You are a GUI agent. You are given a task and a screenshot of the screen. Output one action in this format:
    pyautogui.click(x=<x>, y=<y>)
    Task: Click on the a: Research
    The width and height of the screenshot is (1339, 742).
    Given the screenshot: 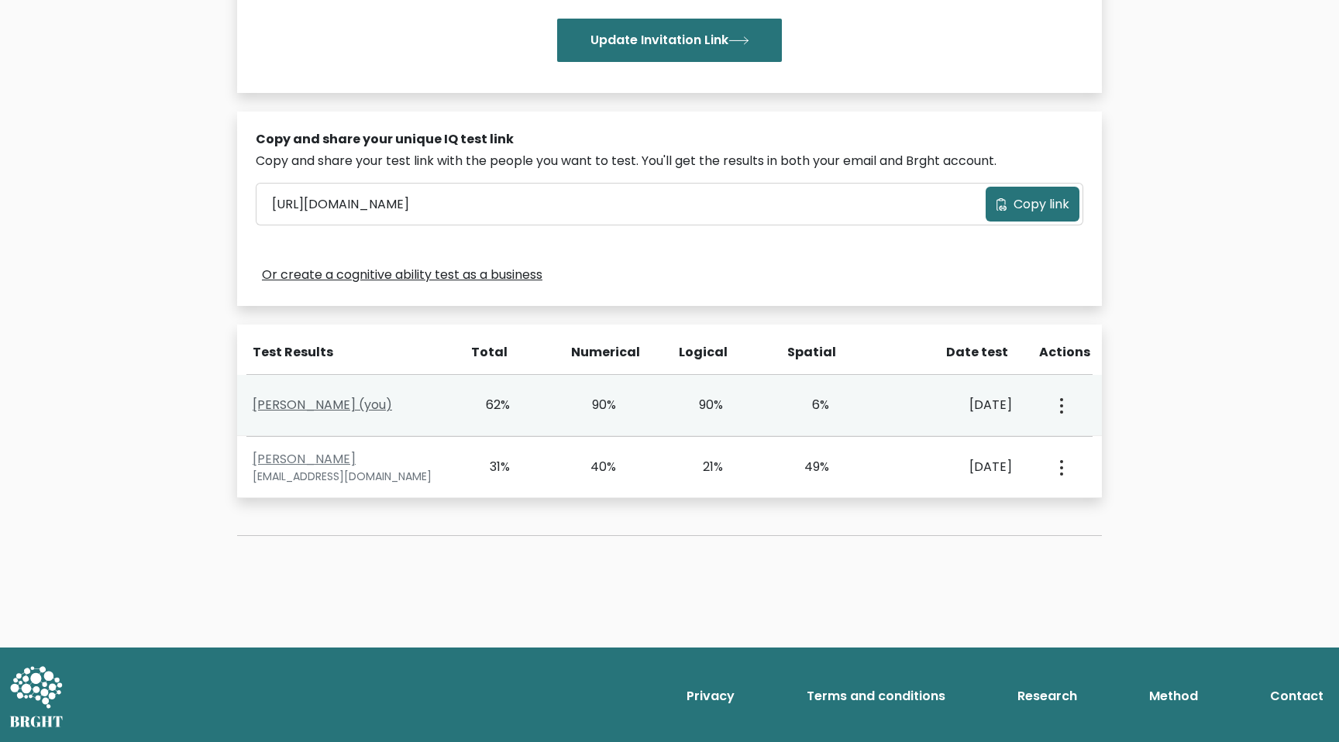 What is the action you would take?
    pyautogui.click(x=1047, y=696)
    